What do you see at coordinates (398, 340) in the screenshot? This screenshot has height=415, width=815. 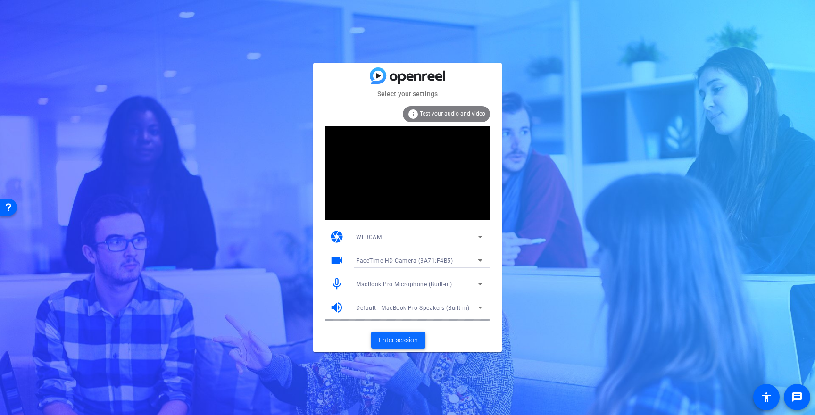 I see `span: Enter session` at bounding box center [398, 340].